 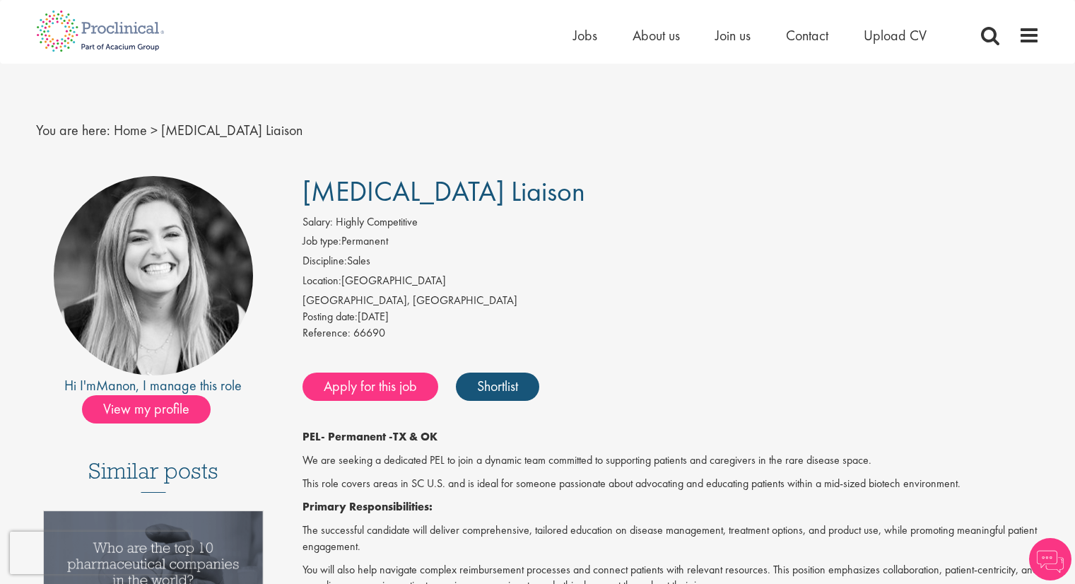 I want to click on img: Chatbot, so click(x=1050, y=559).